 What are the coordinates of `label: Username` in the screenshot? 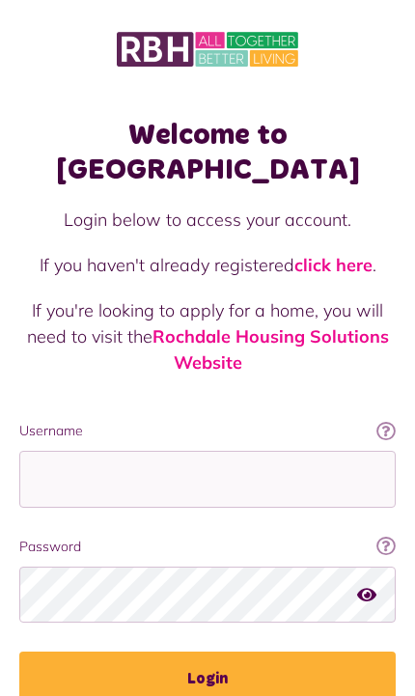 It's located at (208, 431).